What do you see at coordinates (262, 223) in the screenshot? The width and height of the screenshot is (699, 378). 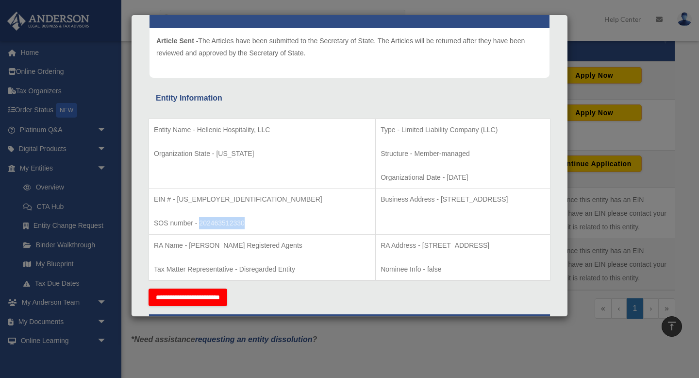 I see `p: SOS number - 202463512330` at bounding box center [262, 223].